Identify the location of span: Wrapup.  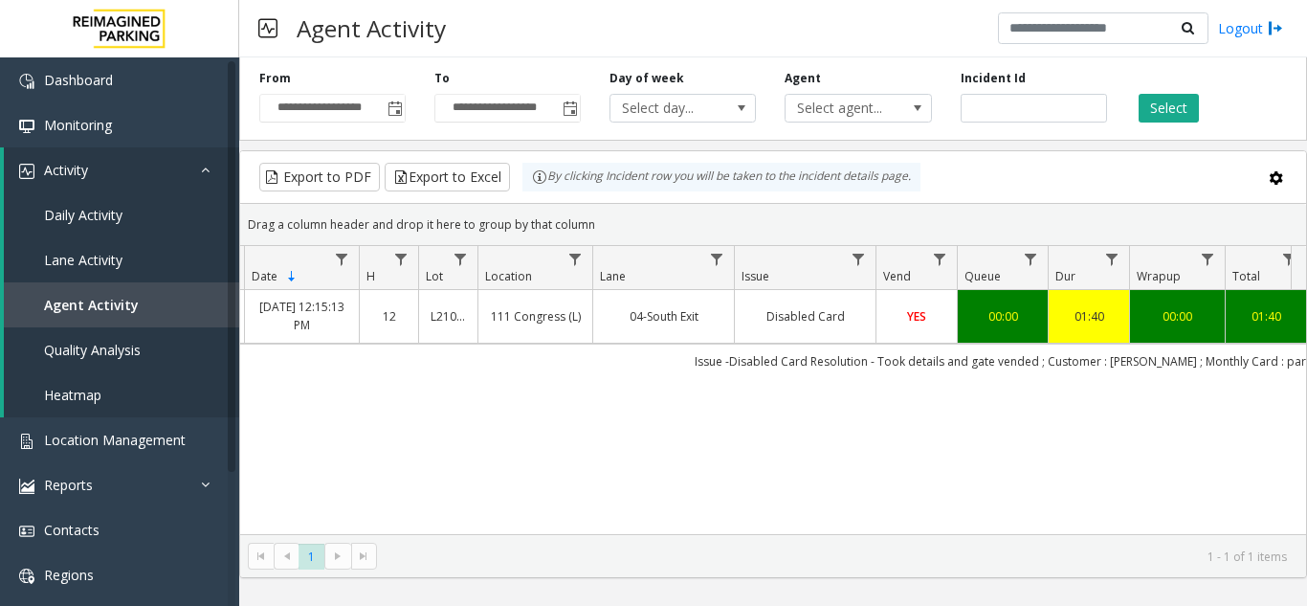
(1159, 276).